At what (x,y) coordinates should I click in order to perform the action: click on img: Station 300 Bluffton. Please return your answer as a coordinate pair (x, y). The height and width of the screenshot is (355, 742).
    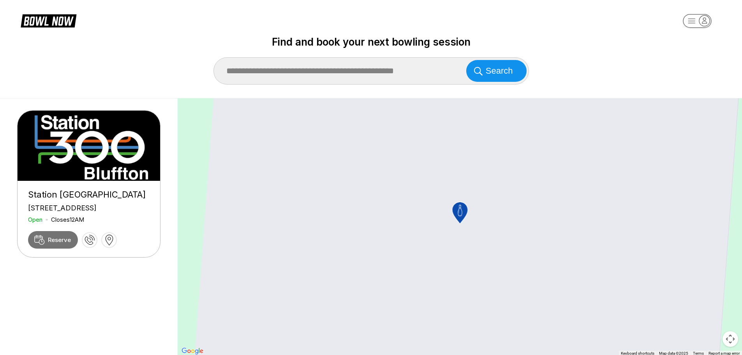
    Looking at the image, I should click on (89, 146).